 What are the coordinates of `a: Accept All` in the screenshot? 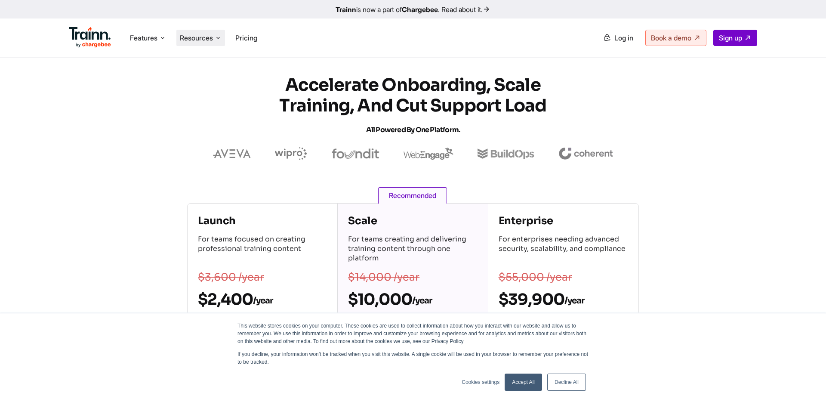 It's located at (523, 382).